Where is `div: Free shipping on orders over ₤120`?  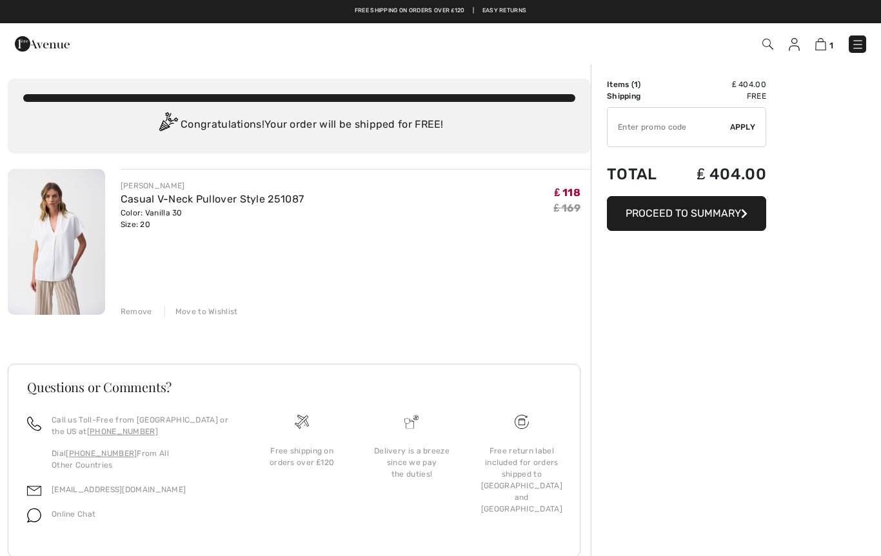
div: Free shipping on orders over ₤120 is located at coordinates (302, 457).